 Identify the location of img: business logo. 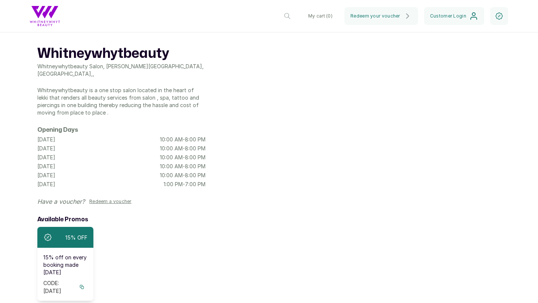
(45, 16).